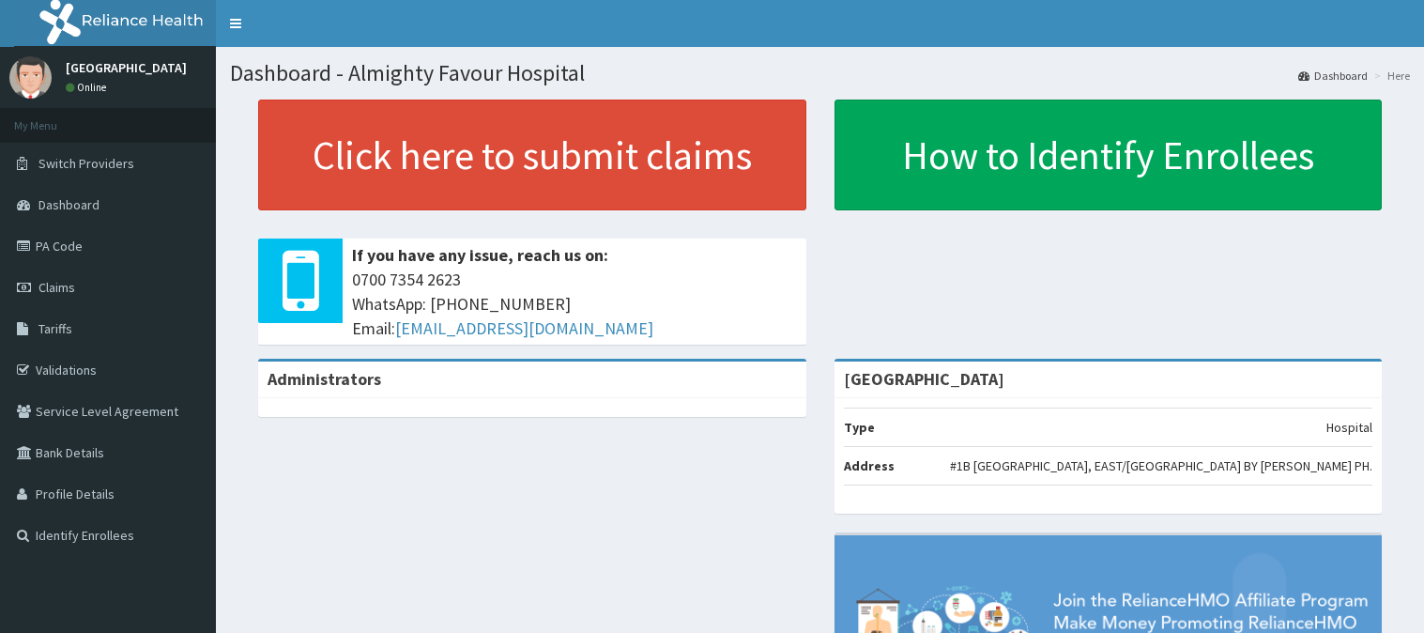  What do you see at coordinates (869, 466) in the screenshot?
I see `b: Address` at bounding box center [869, 466].